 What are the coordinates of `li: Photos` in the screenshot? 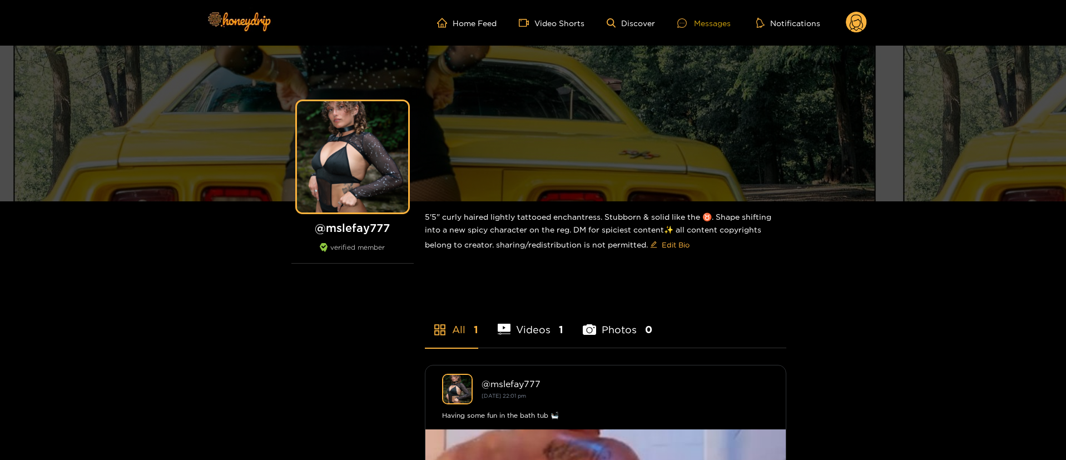 It's located at (617, 323).